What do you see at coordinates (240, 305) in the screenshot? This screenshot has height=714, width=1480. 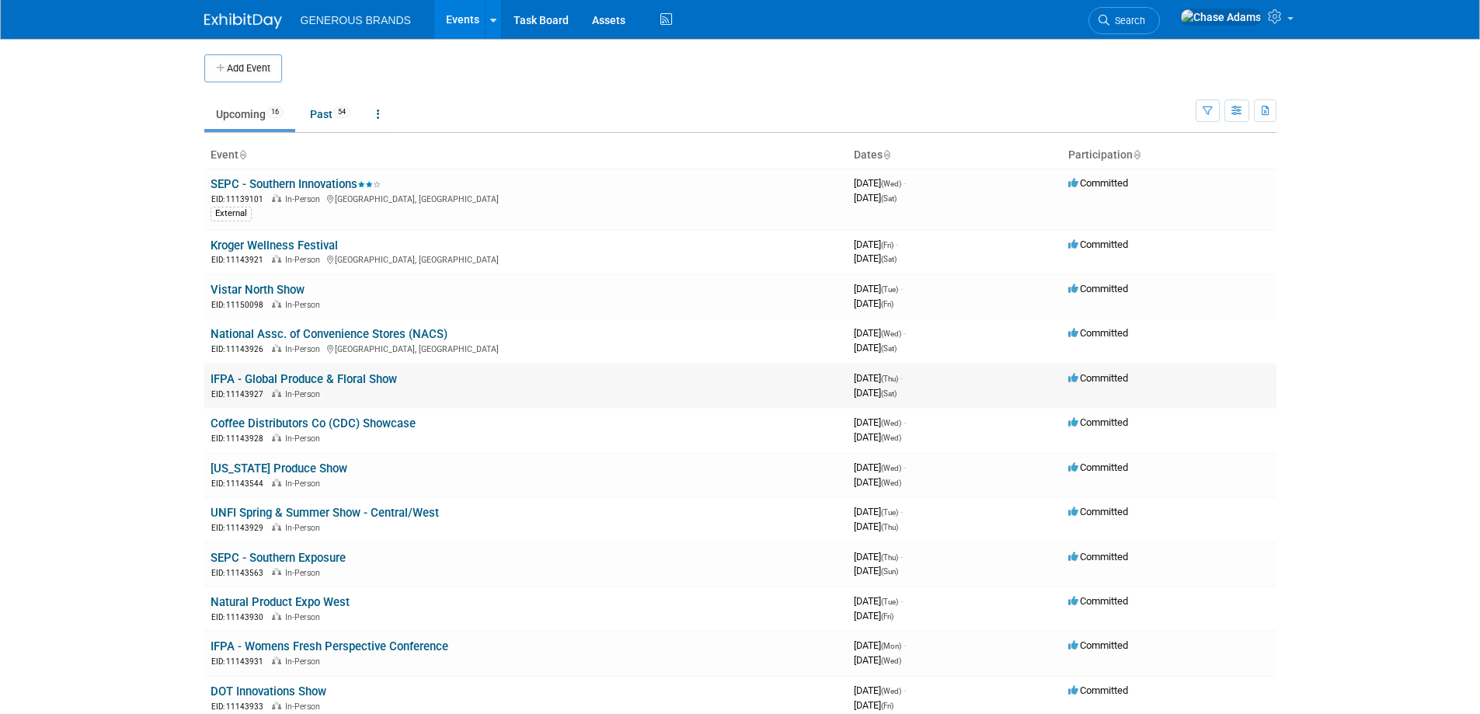 I see `span: EID: 11150098` at bounding box center [240, 305].